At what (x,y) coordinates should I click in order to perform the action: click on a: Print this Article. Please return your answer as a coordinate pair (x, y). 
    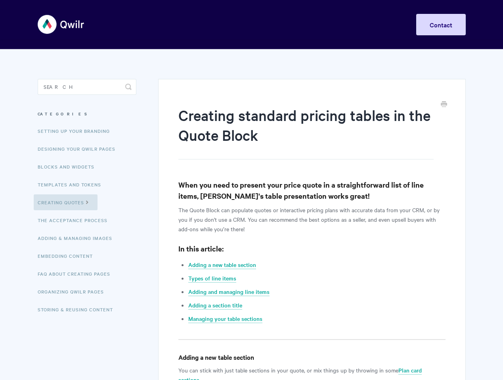
    Looking at the image, I should click on (444, 105).